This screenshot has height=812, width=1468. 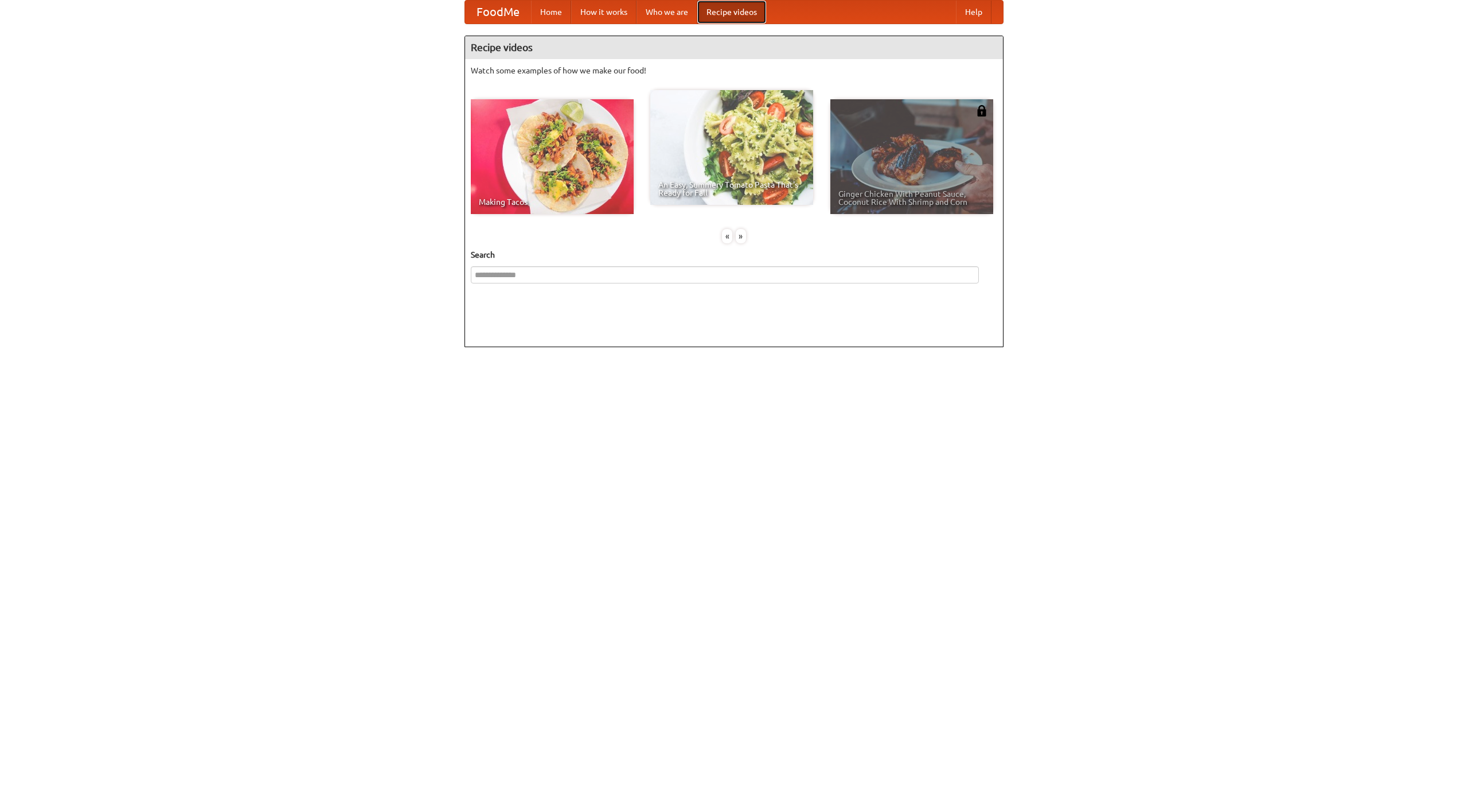 What do you see at coordinates (974, 12) in the screenshot?
I see `a: Help` at bounding box center [974, 12].